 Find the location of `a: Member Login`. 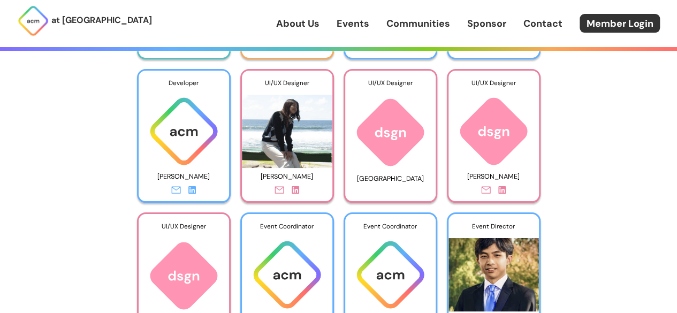

a: Member Login is located at coordinates (620, 23).